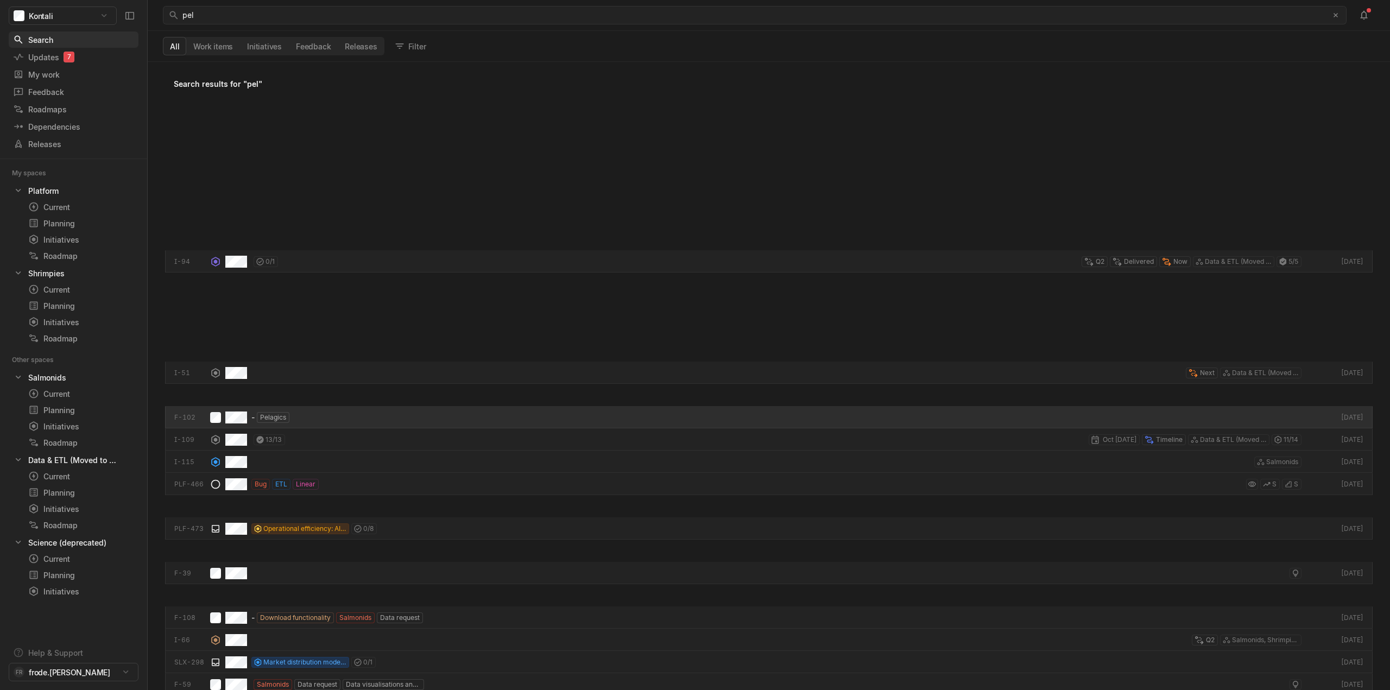  I want to click on div: Dependencies, so click(73, 126).